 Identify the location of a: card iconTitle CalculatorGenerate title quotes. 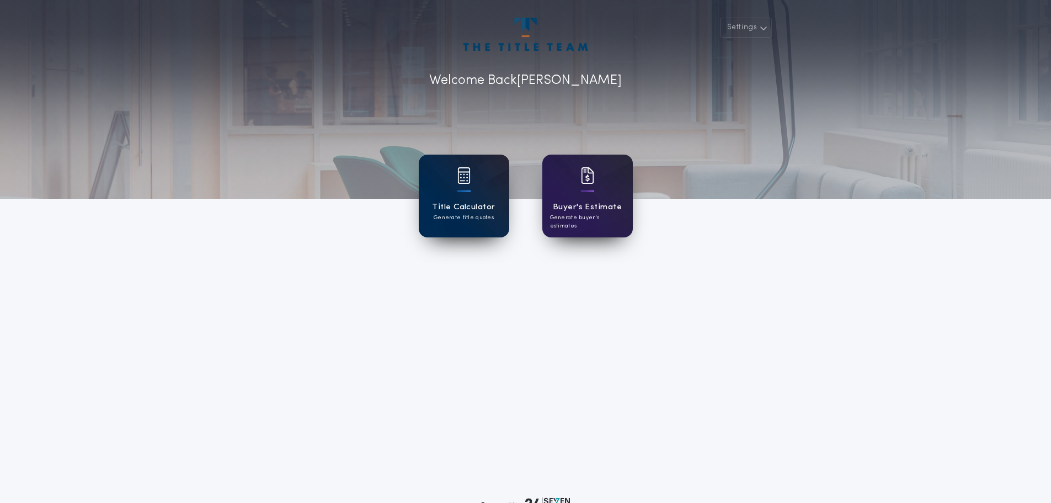
(464, 196).